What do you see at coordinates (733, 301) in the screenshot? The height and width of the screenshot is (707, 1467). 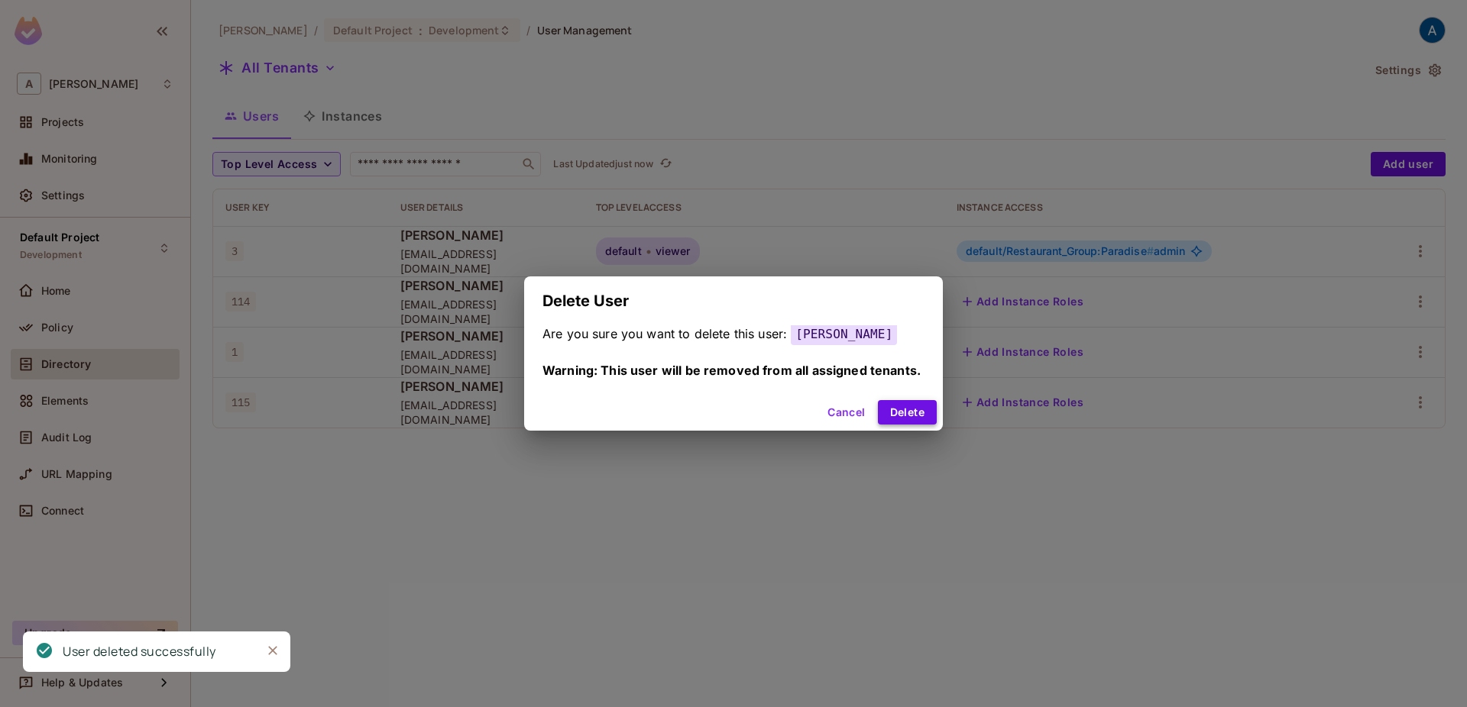 I see `h2: Delete User` at bounding box center [733, 301].